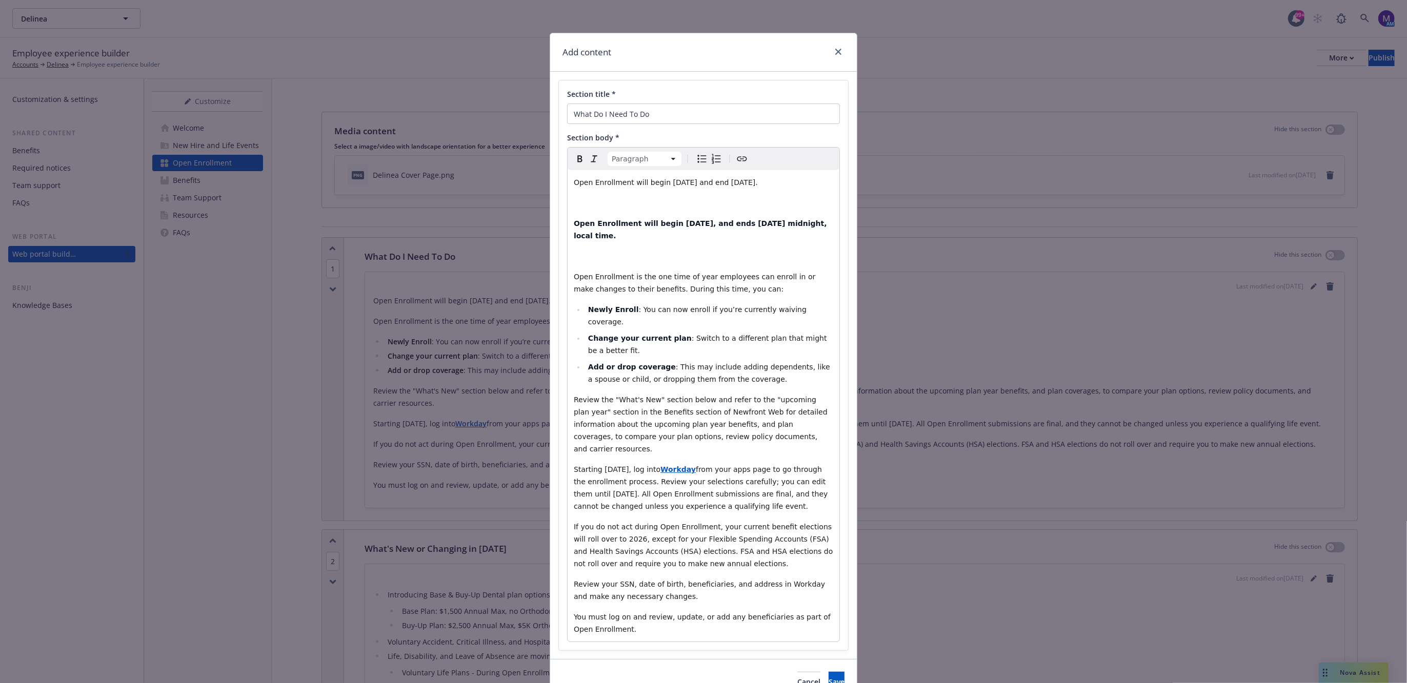 The width and height of the screenshot is (1407, 683). What do you see at coordinates (716, 159) in the screenshot?
I see `button: Numbered list` at bounding box center [716, 159].